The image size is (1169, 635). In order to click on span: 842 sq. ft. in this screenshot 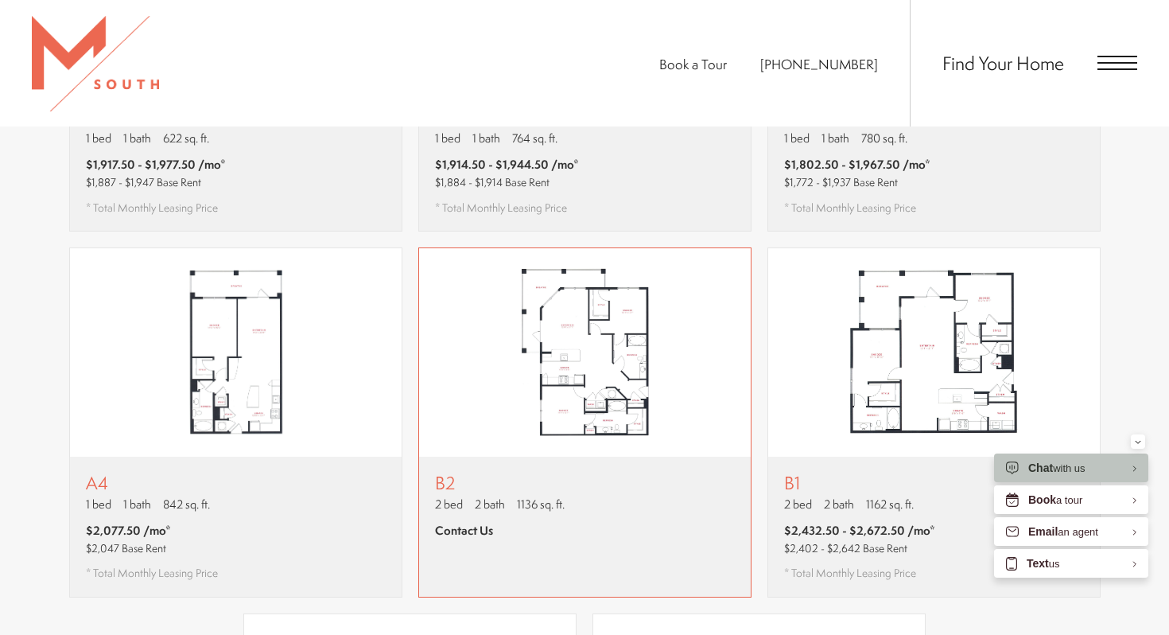, I will do `click(186, 504)`.